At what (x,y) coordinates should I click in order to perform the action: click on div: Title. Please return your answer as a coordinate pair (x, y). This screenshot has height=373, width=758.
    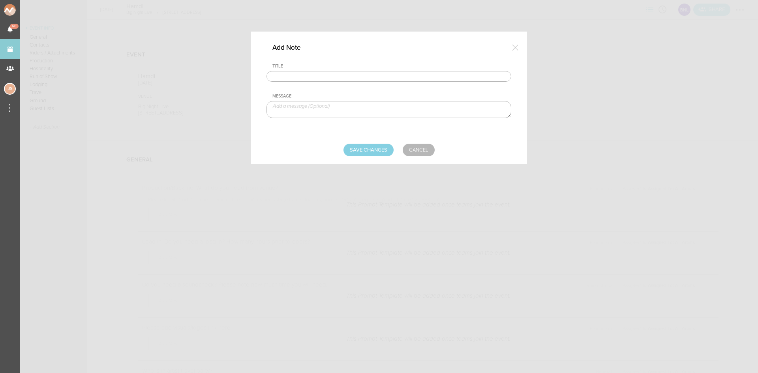
    Looking at the image, I should click on (392, 66).